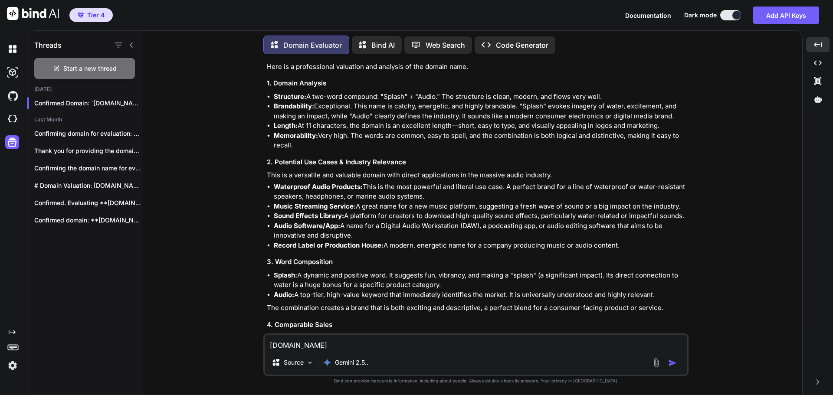 Image resolution: width=833 pixels, height=395 pixels. What do you see at coordinates (81, 15) in the screenshot?
I see `img: premium` at bounding box center [81, 15].